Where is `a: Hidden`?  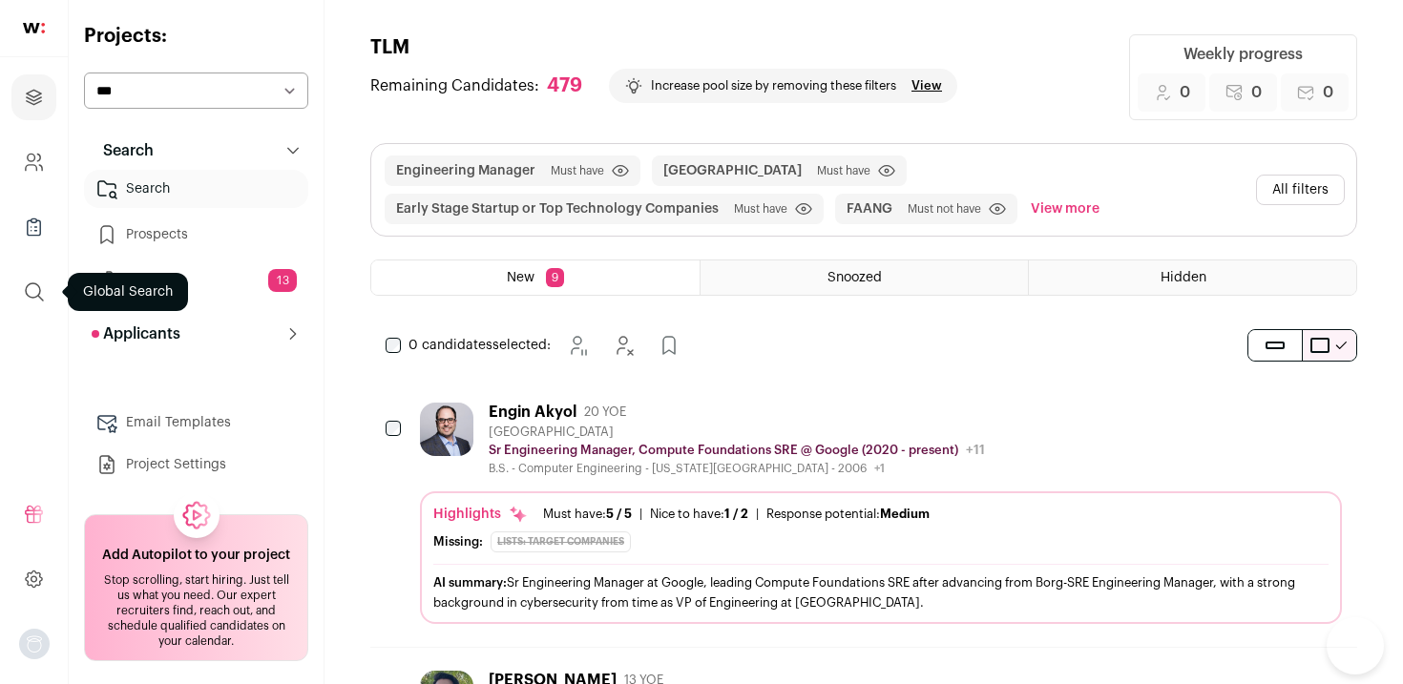
a: Hidden is located at coordinates (1192, 278).